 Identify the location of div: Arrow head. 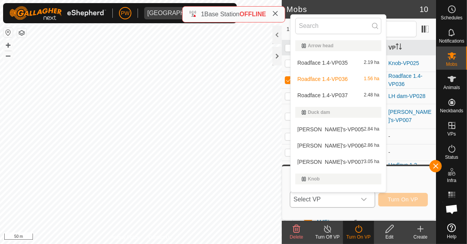
(338, 46).